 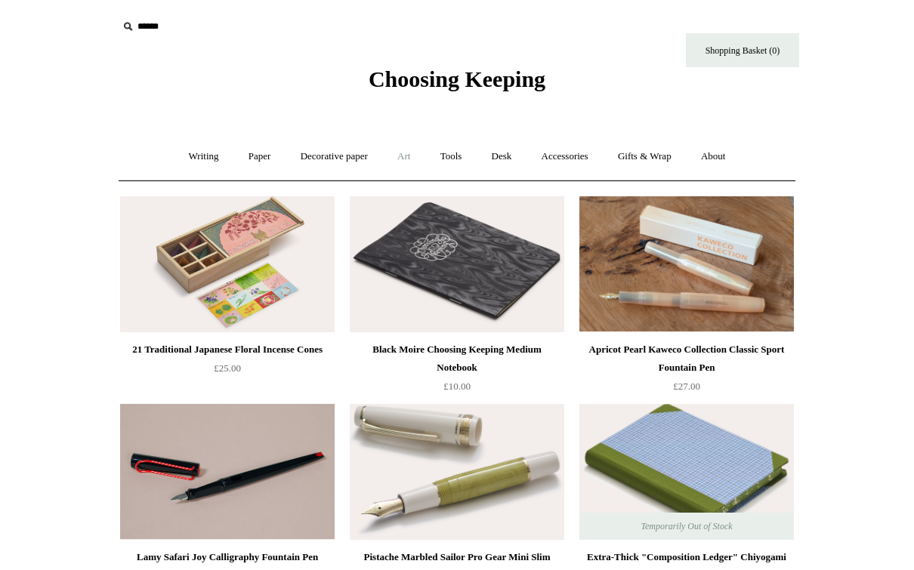 I want to click on span: Temporarily Out of Stock, so click(x=686, y=527).